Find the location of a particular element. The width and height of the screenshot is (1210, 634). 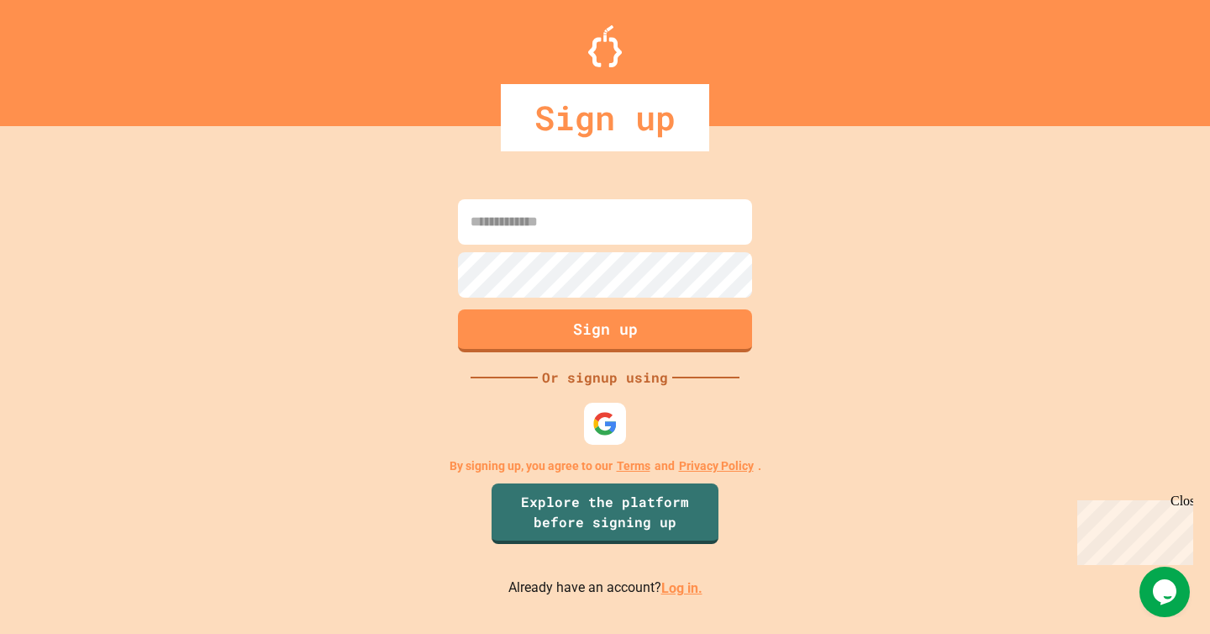

a: Log in. is located at coordinates (682, 588).